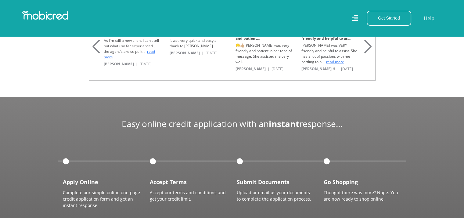 The image size is (464, 218). What do you see at coordinates (189, 196) in the screenshot?
I see `p: Accept our terms and conditions and get your credit limit.` at bounding box center [189, 196].